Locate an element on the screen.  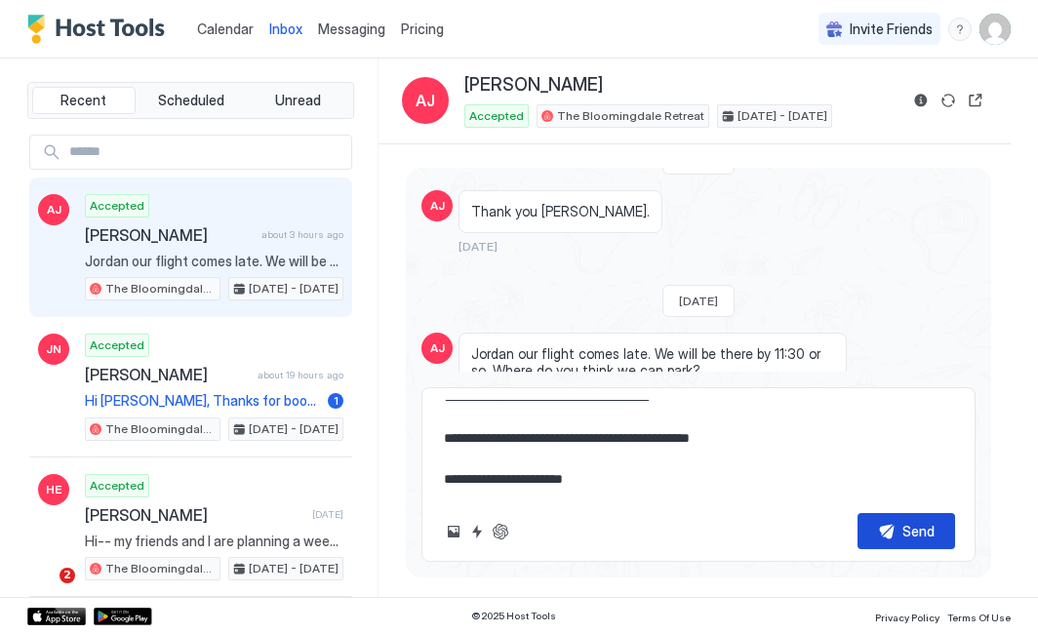
a: Terms Of Use is located at coordinates (978, 615).